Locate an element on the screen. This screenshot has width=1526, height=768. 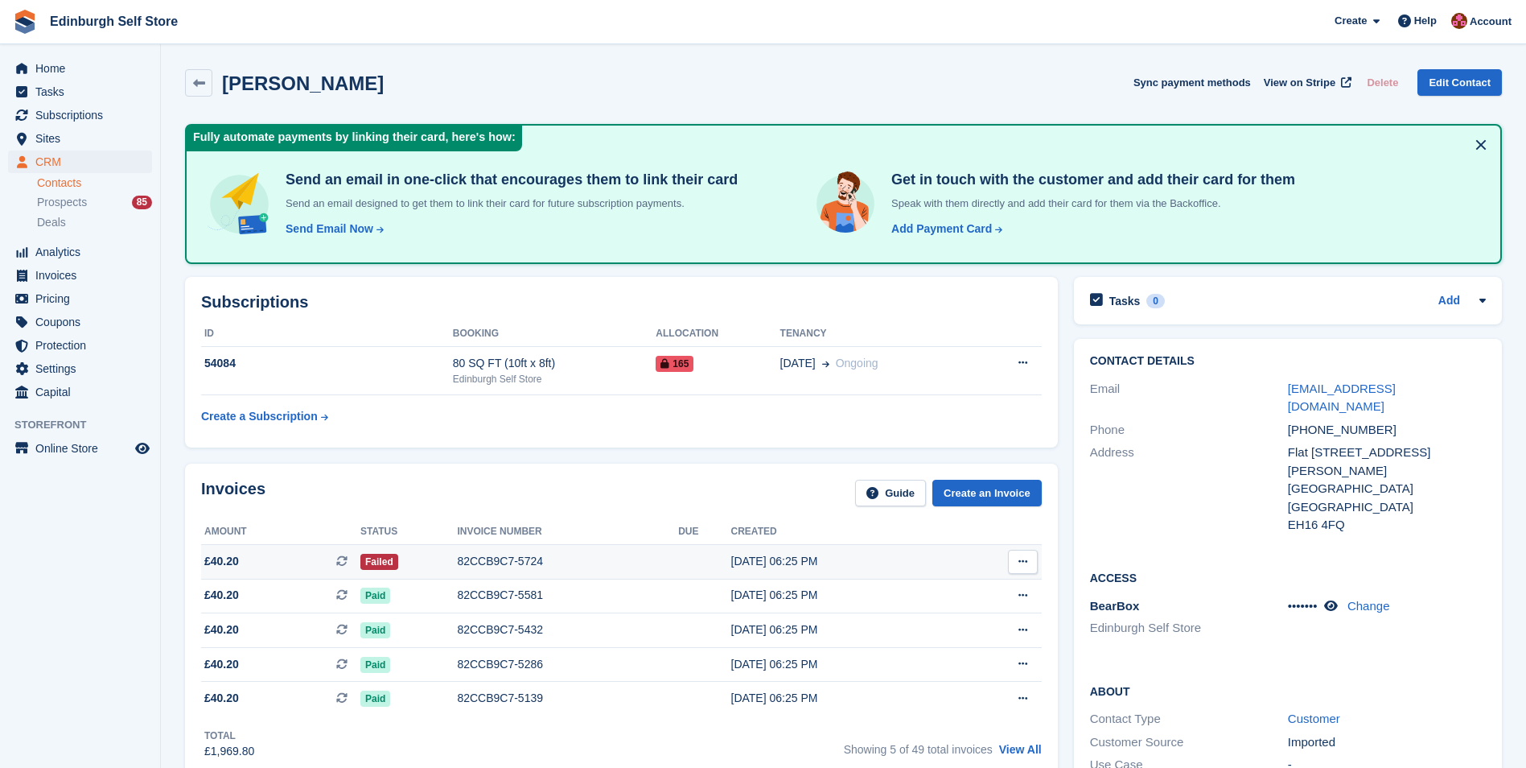
th: Booking is located at coordinates (554, 334).